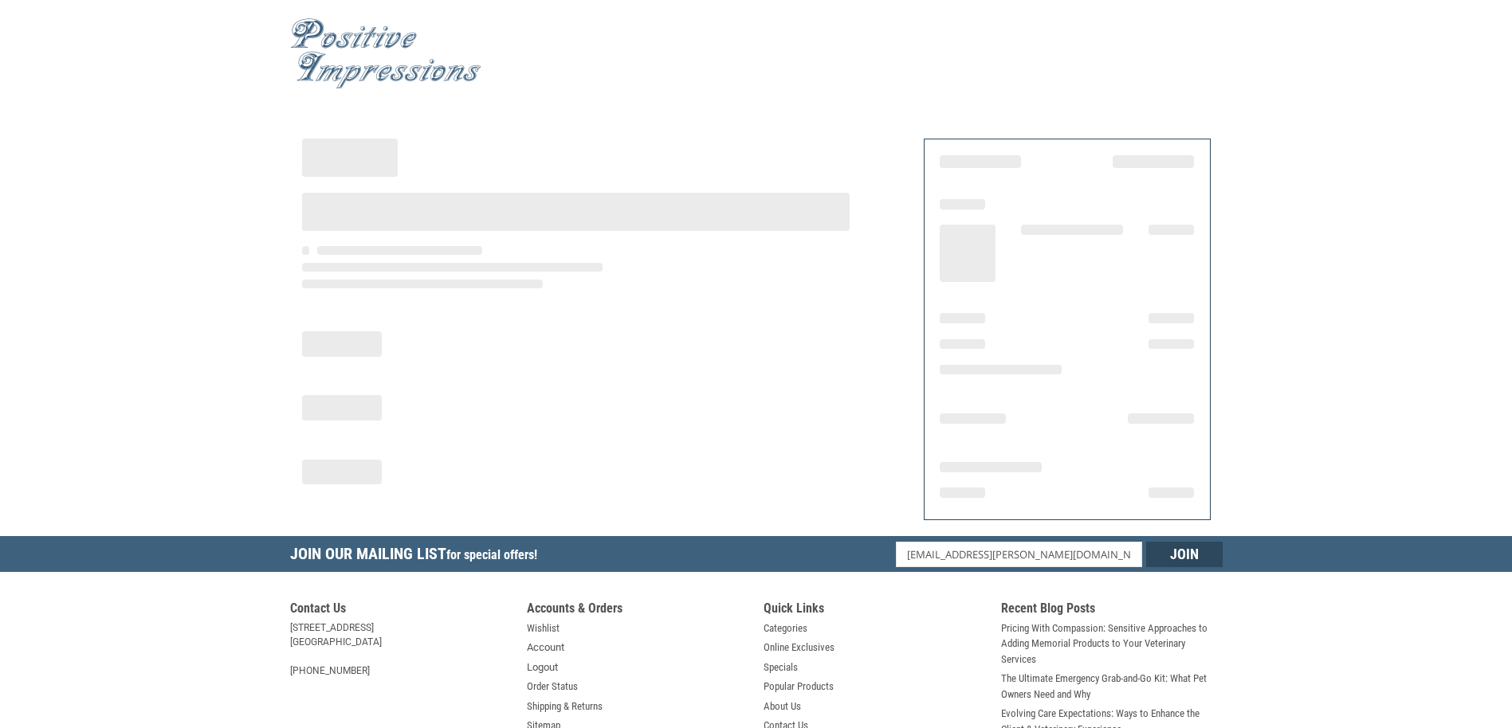 This screenshot has width=1512, height=728. What do you see at coordinates (780, 668) in the screenshot?
I see `a: Specials` at bounding box center [780, 668].